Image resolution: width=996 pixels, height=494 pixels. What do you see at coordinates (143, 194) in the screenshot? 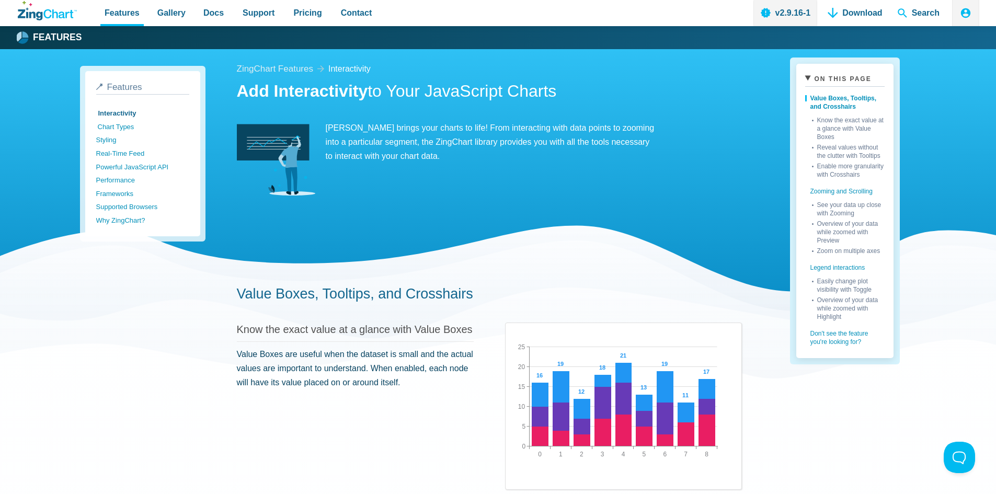
I see `a: Frameworks` at bounding box center [143, 194].